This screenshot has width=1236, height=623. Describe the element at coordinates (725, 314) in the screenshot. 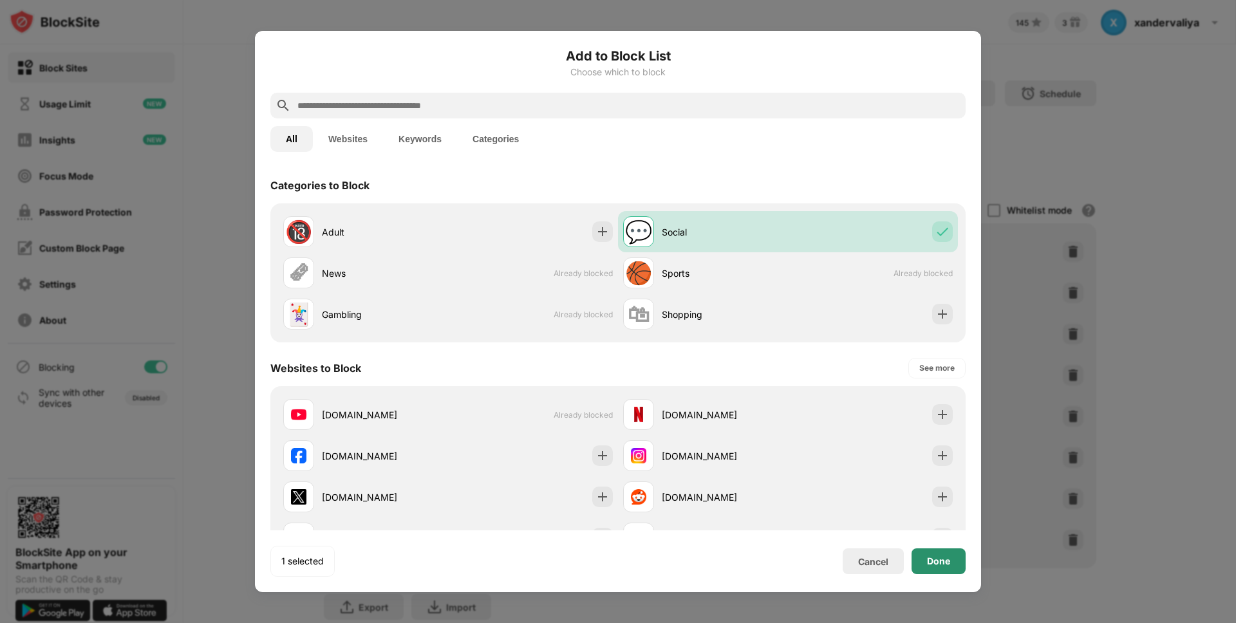

I see `div: Shopping` at that location.